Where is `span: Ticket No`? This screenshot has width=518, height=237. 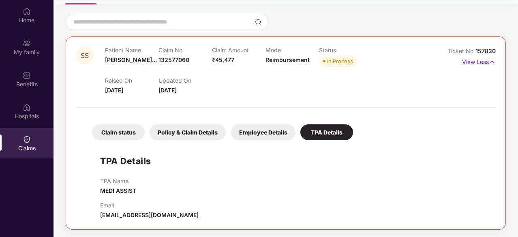 span: Ticket No is located at coordinates (461, 51).